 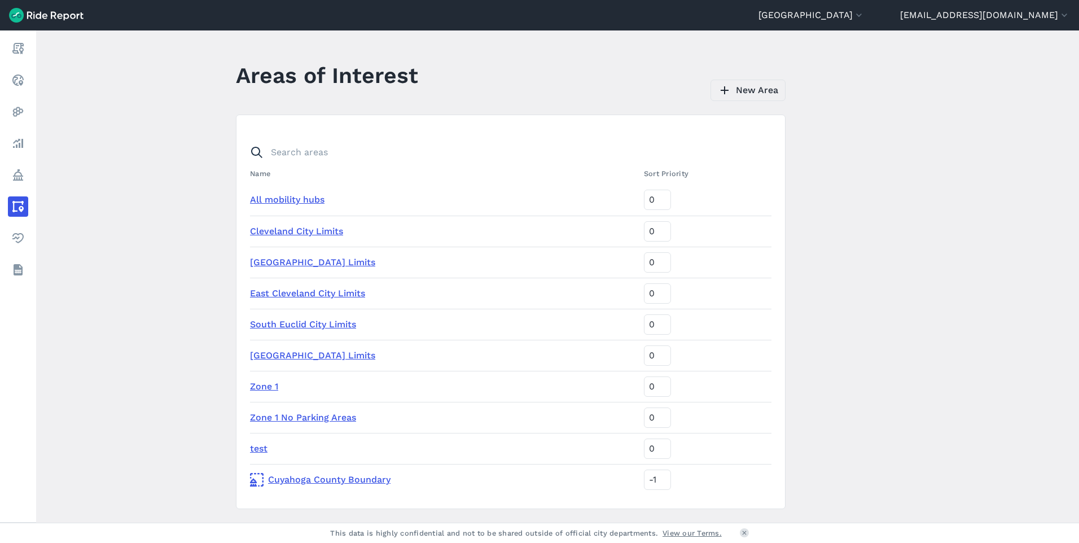 I want to click on a: Zone 1 No Parking Areas, so click(x=303, y=417).